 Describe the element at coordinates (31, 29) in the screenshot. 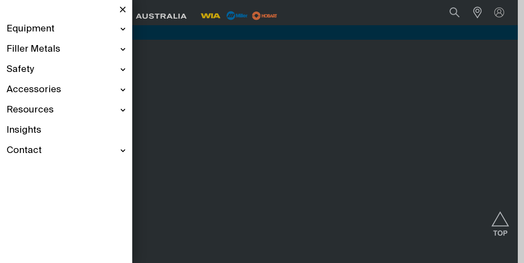

I see `span: Equipment` at that location.